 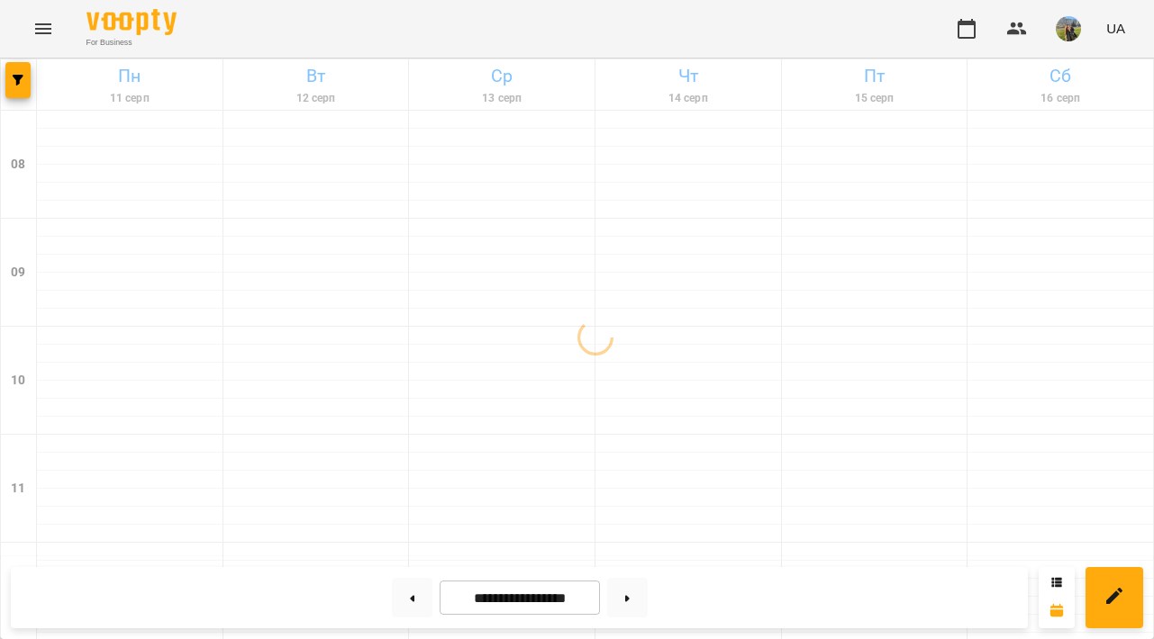 I want to click on h6: 10, so click(x=18, y=381).